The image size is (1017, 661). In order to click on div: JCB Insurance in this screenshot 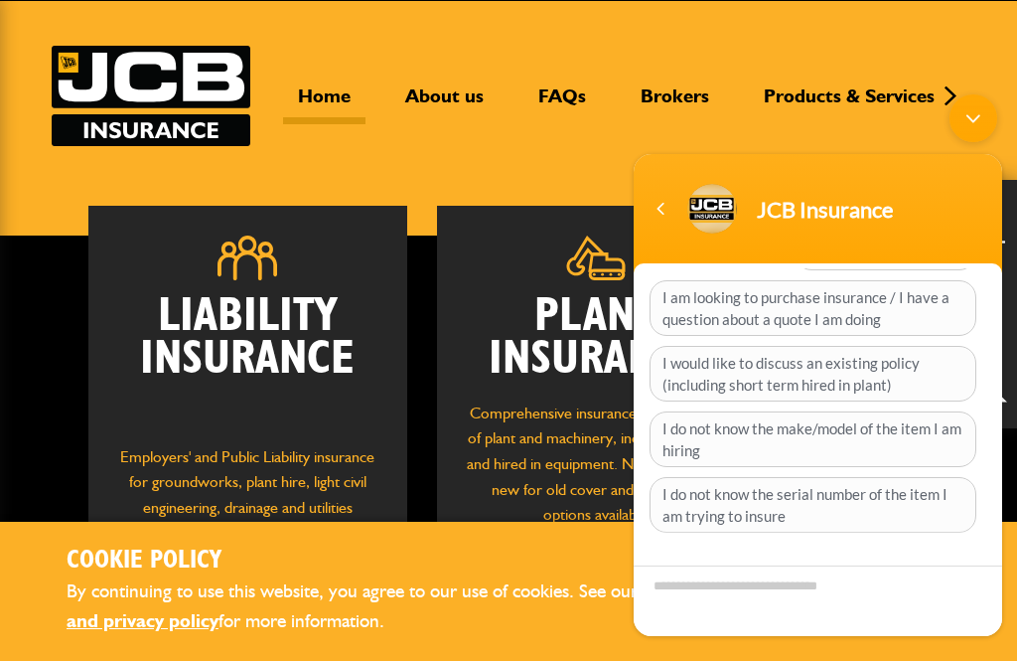, I will do `click(248, 124)`.